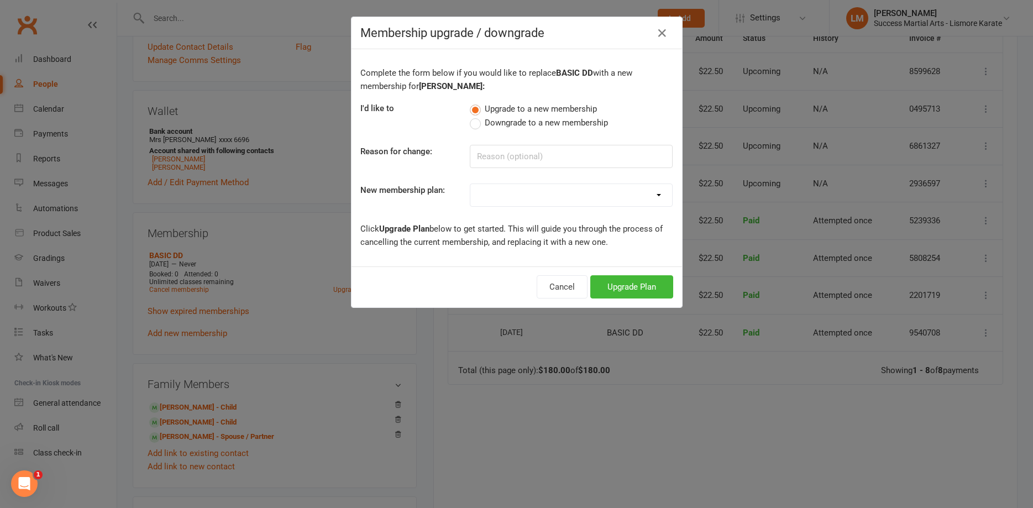 The height and width of the screenshot is (508, 1033). What do you see at coordinates (562, 287) in the screenshot?
I see `button: Cancel` at bounding box center [562, 287].